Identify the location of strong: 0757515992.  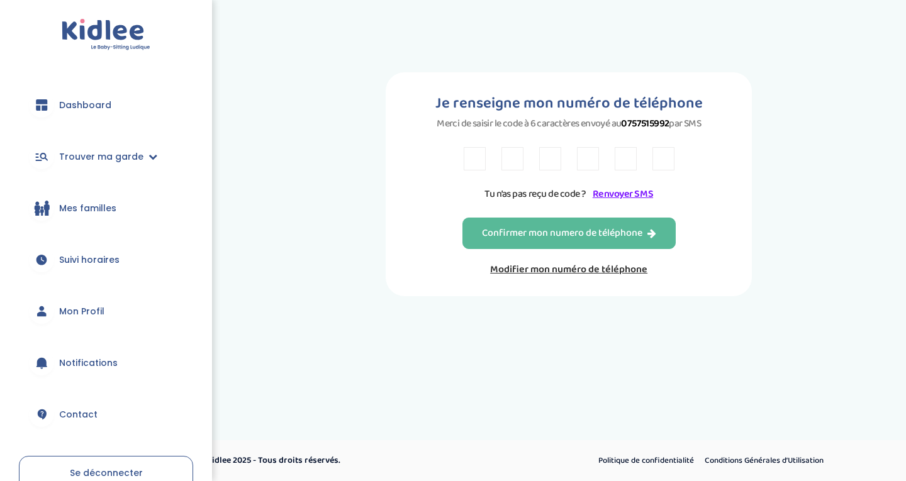
(645, 123).